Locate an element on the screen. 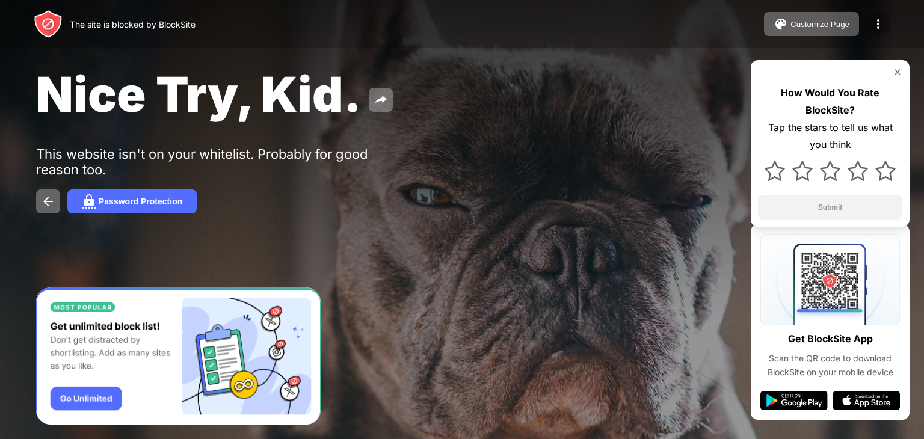  img: qrcode.svg is located at coordinates (830, 280).